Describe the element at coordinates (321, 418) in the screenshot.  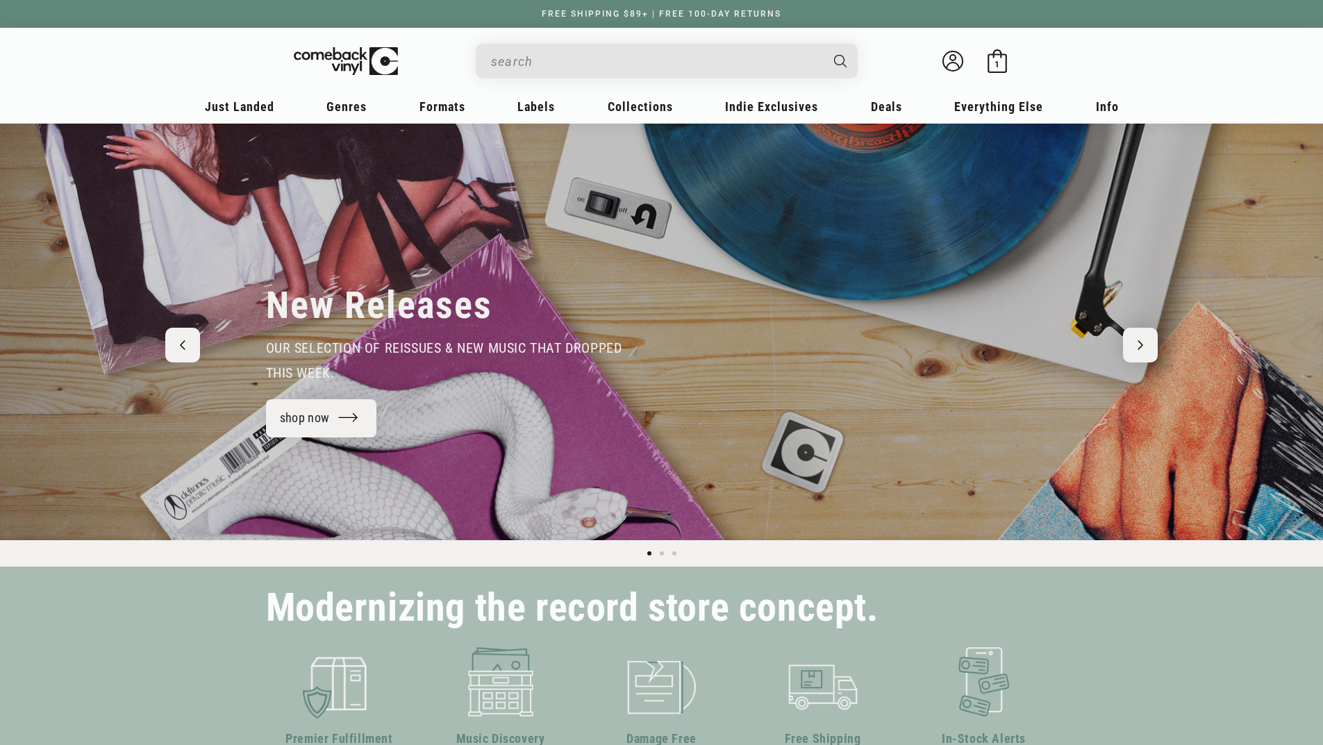
I see `a: shop now` at that location.